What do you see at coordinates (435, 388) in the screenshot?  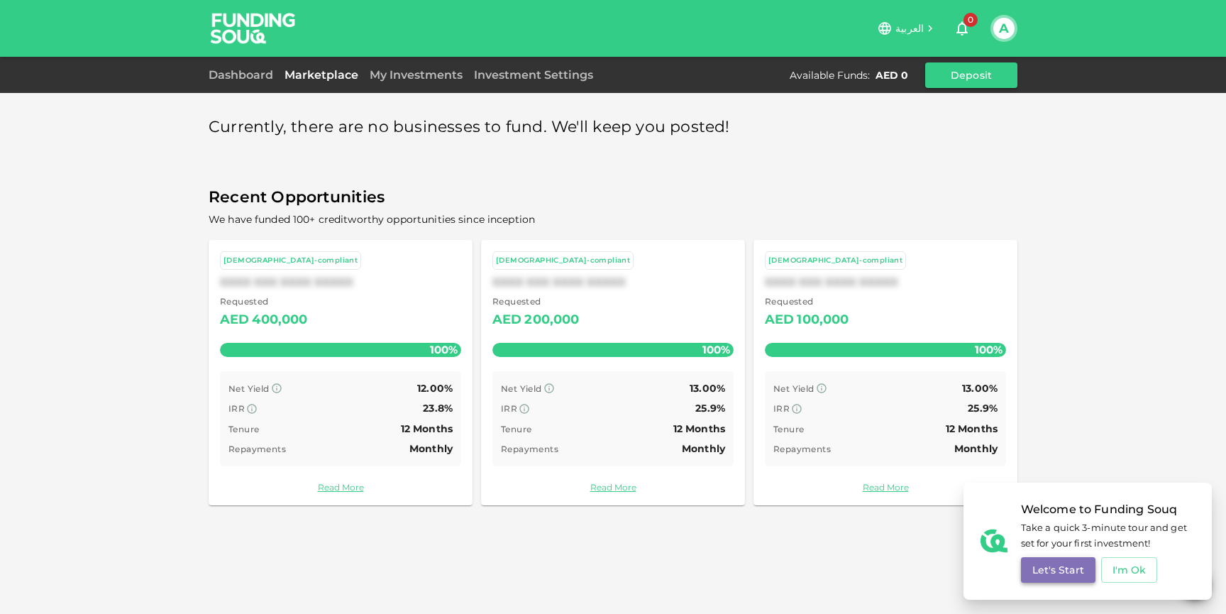 I see `span: 12.00%` at bounding box center [435, 388].